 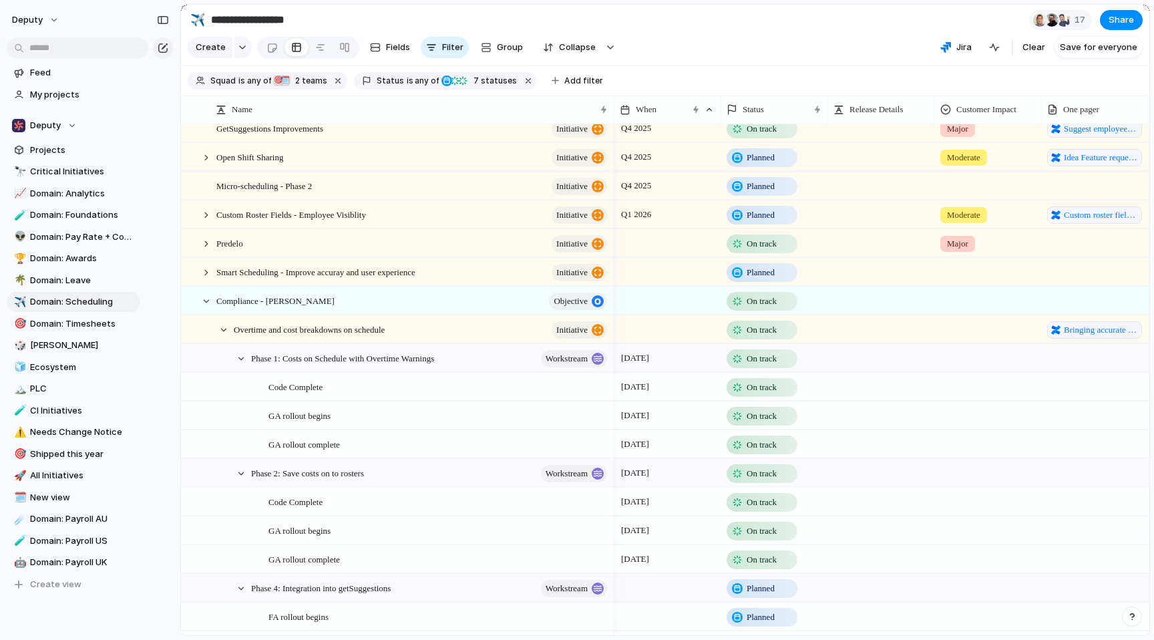 What do you see at coordinates (73, 411) in the screenshot?
I see `a: 🧪CI Initiatives` at bounding box center [73, 411].